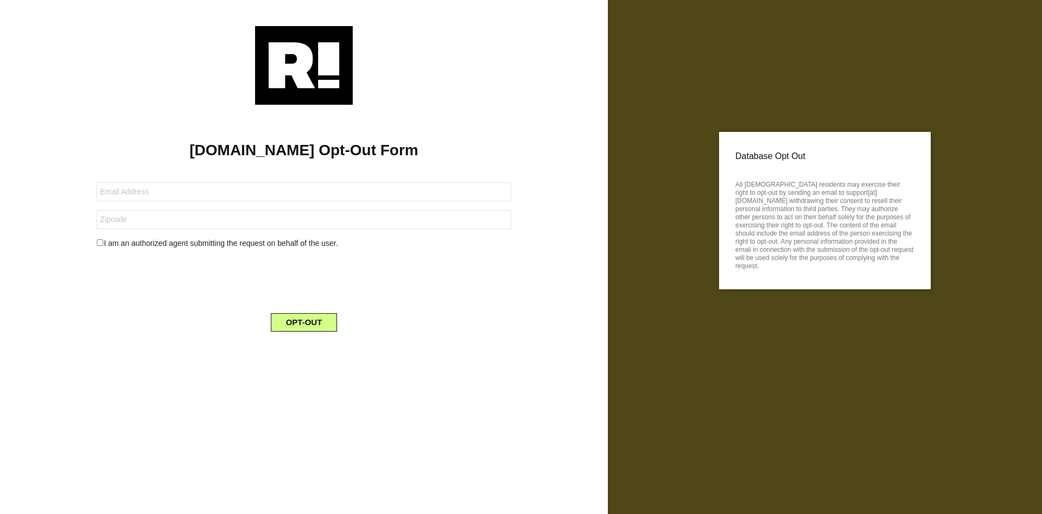 This screenshot has width=1042, height=514. Describe the element at coordinates (304, 65) in the screenshot. I see `img: Retention.com` at that location.